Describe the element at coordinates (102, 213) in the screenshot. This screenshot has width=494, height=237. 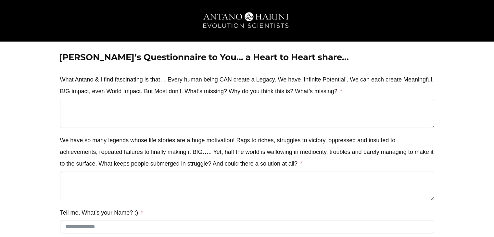
I see `label: Tell me, What’s your Name? :)` at that location.